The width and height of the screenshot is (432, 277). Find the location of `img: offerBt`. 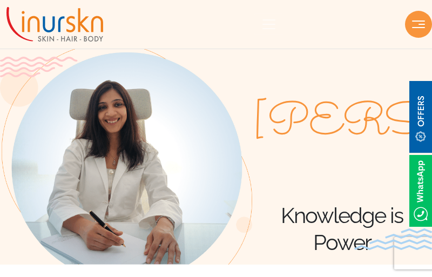

img: offerBt is located at coordinates (420, 117).